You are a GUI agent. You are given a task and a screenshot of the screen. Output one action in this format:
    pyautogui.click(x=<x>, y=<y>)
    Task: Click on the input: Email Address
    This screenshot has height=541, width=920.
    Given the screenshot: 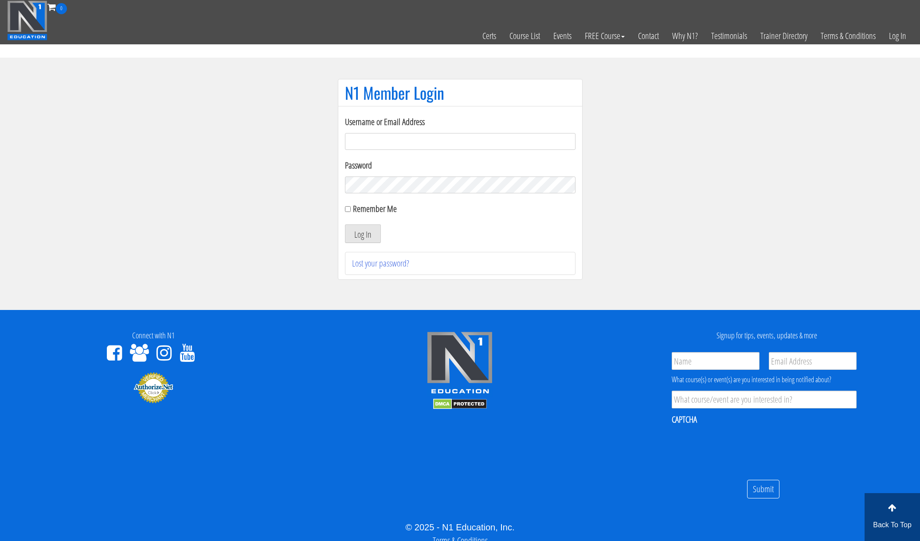 What is the action you would take?
    pyautogui.click(x=812, y=361)
    